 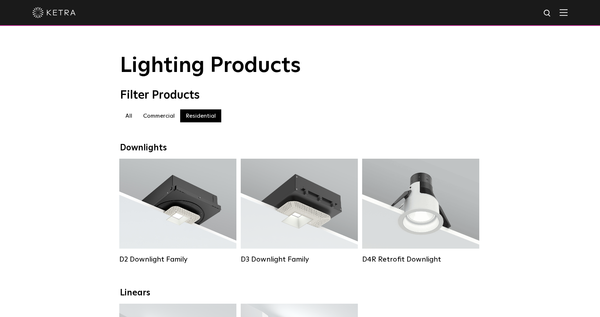 What do you see at coordinates (178, 260) in the screenshot?
I see `div: D2 Downlight Family` at bounding box center [178, 260].